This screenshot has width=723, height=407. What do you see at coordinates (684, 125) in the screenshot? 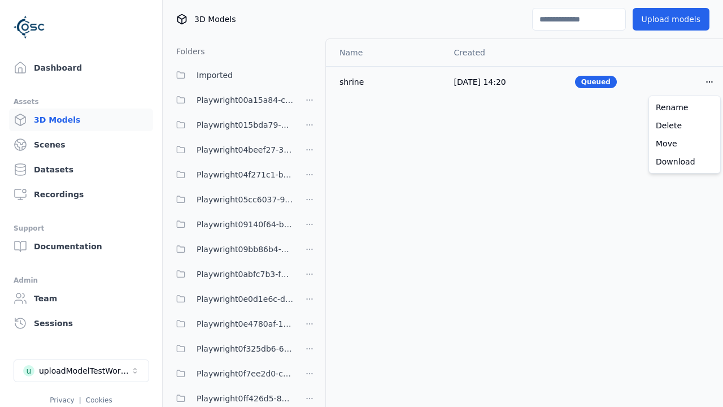
I see `div: Delete` at bounding box center [684, 125].